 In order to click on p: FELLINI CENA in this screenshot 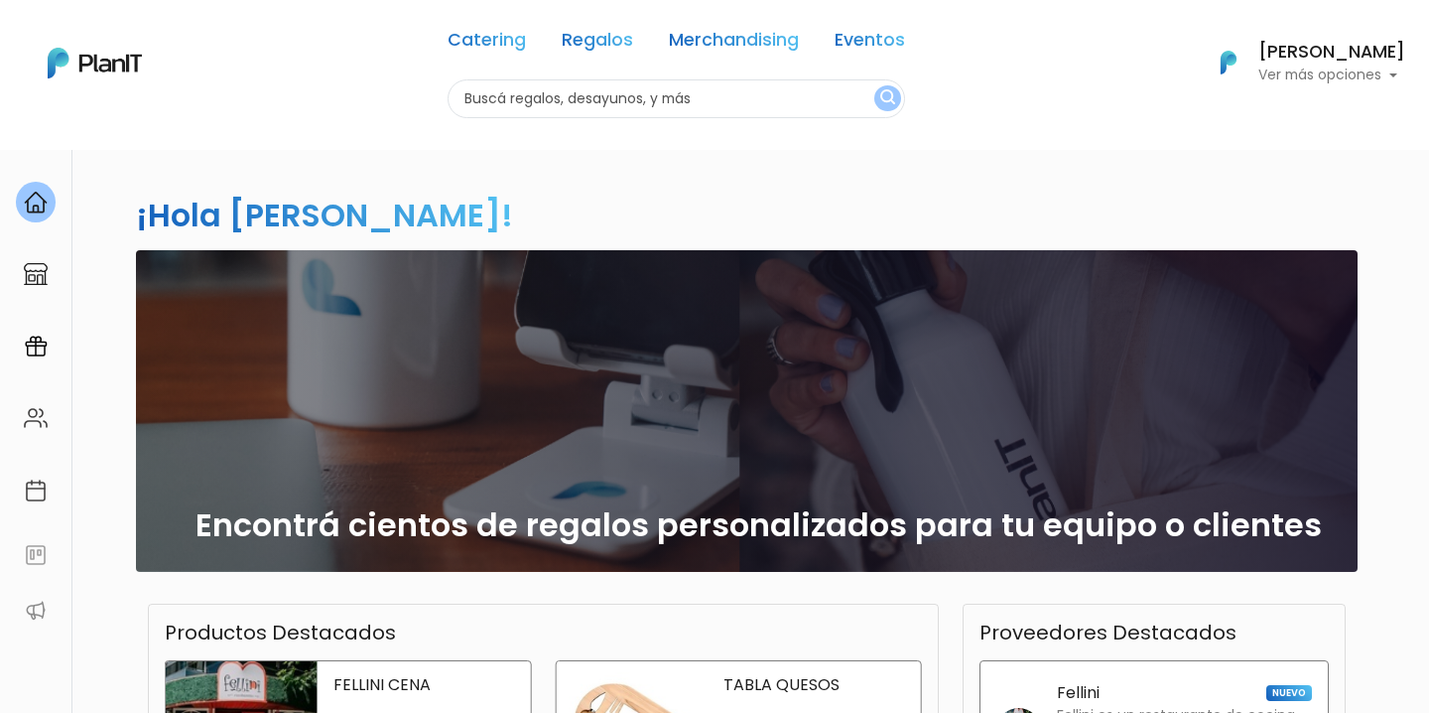, I will do `click(424, 685)`.